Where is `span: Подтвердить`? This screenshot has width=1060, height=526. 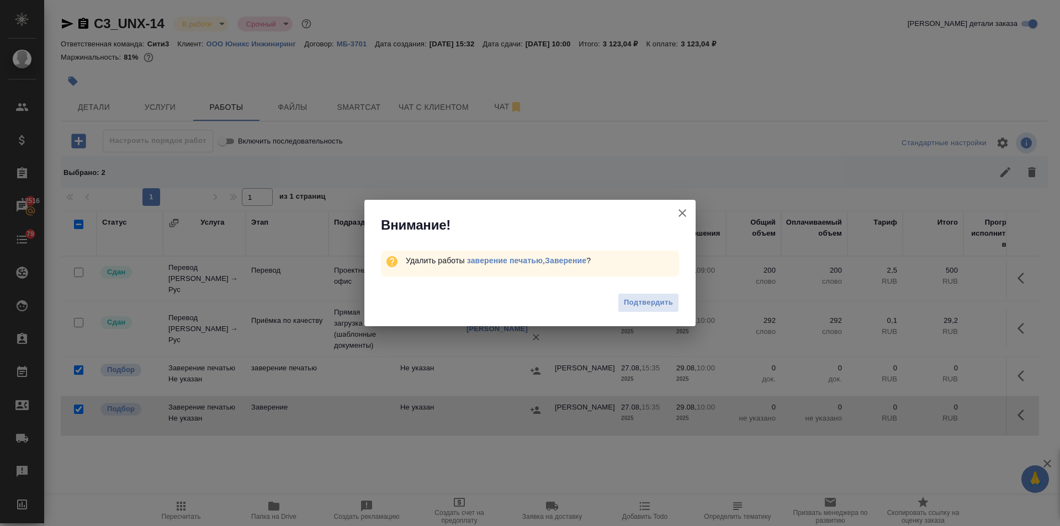
span: Подтвердить is located at coordinates (648, 302).